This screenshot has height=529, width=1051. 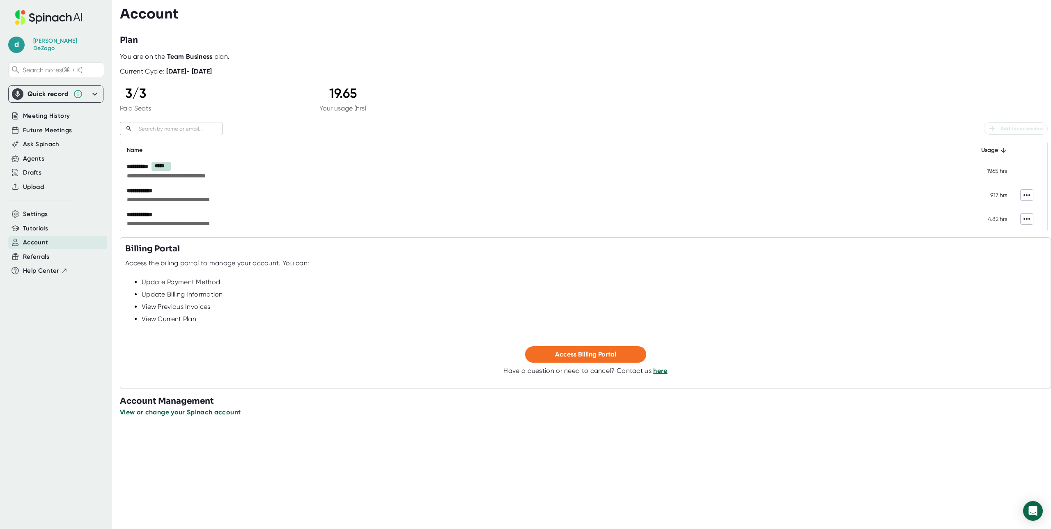 What do you see at coordinates (47, 130) in the screenshot?
I see `span: Future Meetings` at bounding box center [47, 130].